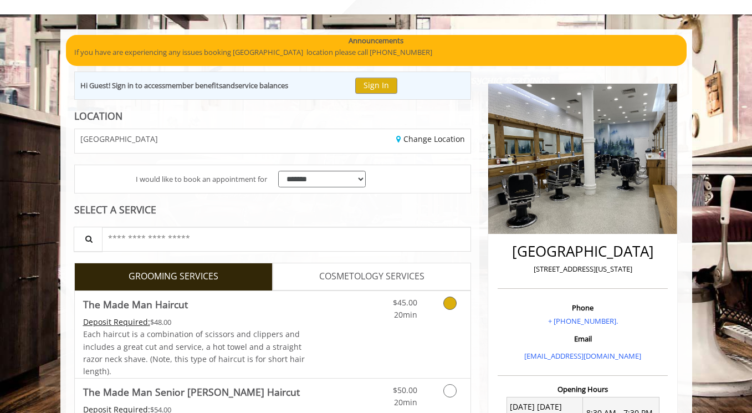 The width and height of the screenshot is (752, 413). I want to click on h3: Phone, so click(582, 307).